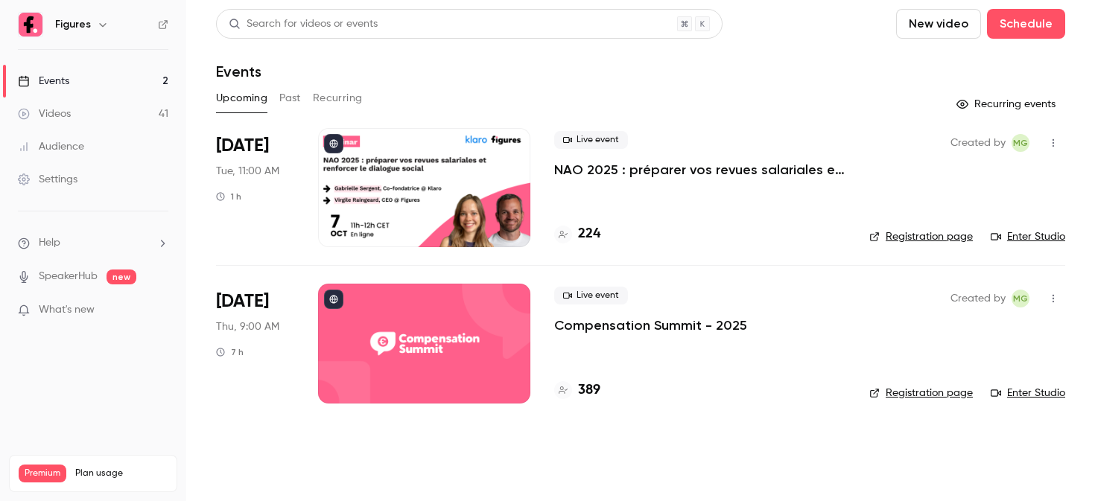 This screenshot has width=1095, height=501. I want to click on div: Oct 7 Tue, 11:00 AM (Europe/Paris), so click(255, 188).